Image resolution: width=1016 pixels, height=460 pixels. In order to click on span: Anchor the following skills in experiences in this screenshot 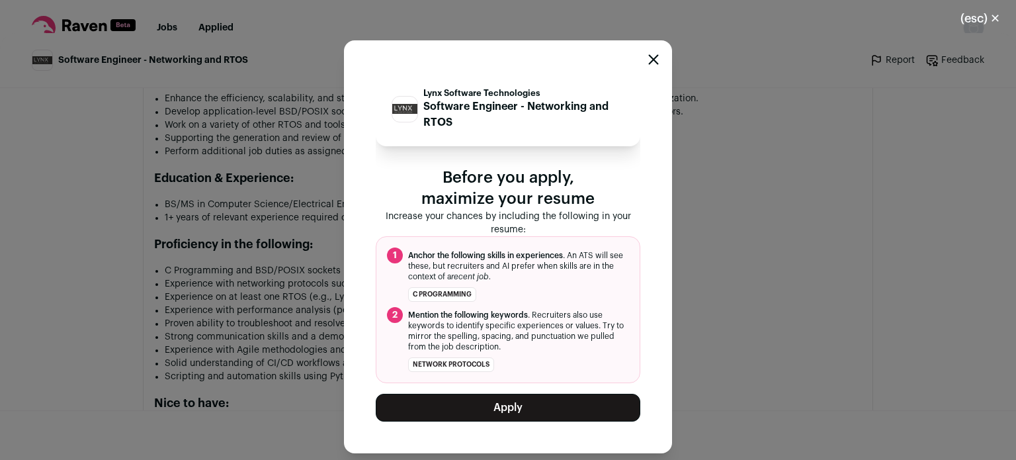, I will do `click(485, 255)`.